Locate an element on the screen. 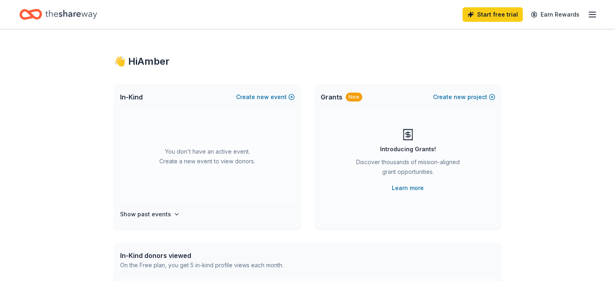 This screenshot has height=281, width=615. div: On the Free plan, you get 5 in-kind profile views each month. is located at coordinates (202, 265).